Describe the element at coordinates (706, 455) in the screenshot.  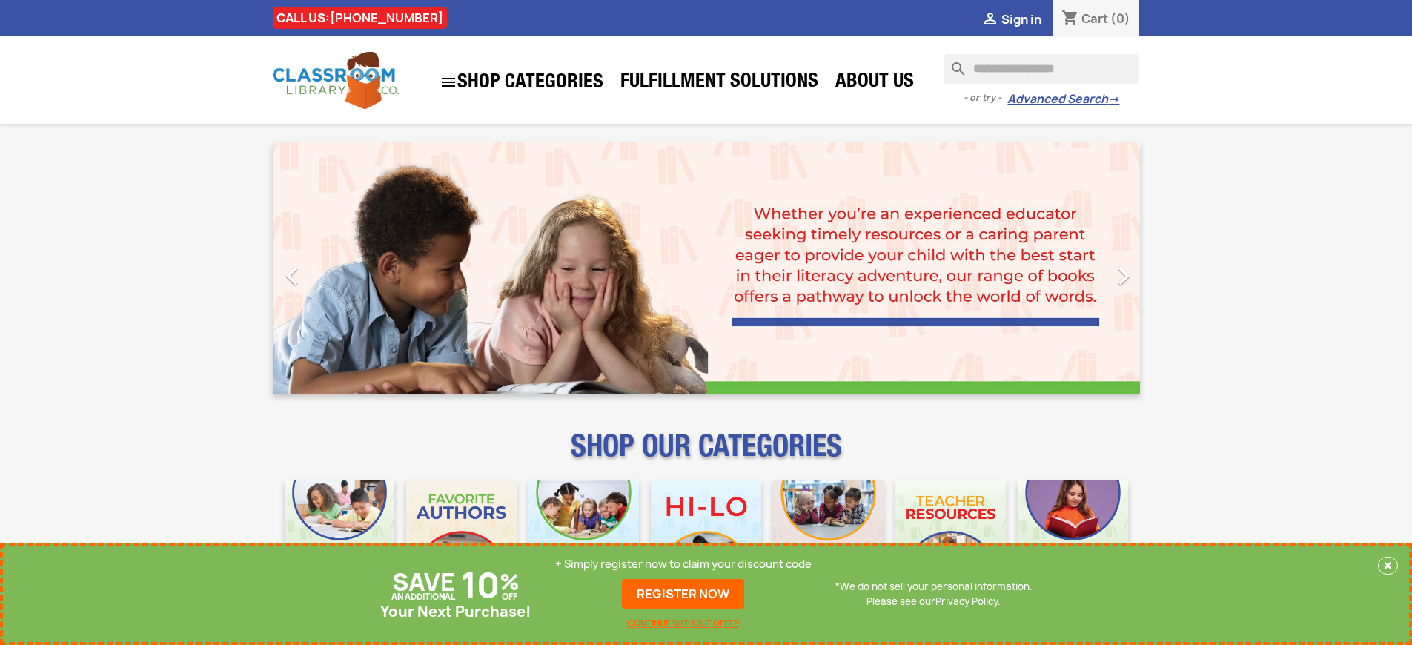
I see `p: SHOP OUR CATEGORIES` at that location.